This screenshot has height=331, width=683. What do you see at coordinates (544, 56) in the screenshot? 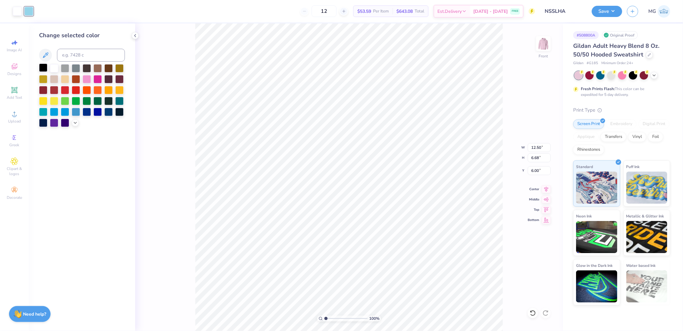
I see `div: Front` at bounding box center [544, 56].